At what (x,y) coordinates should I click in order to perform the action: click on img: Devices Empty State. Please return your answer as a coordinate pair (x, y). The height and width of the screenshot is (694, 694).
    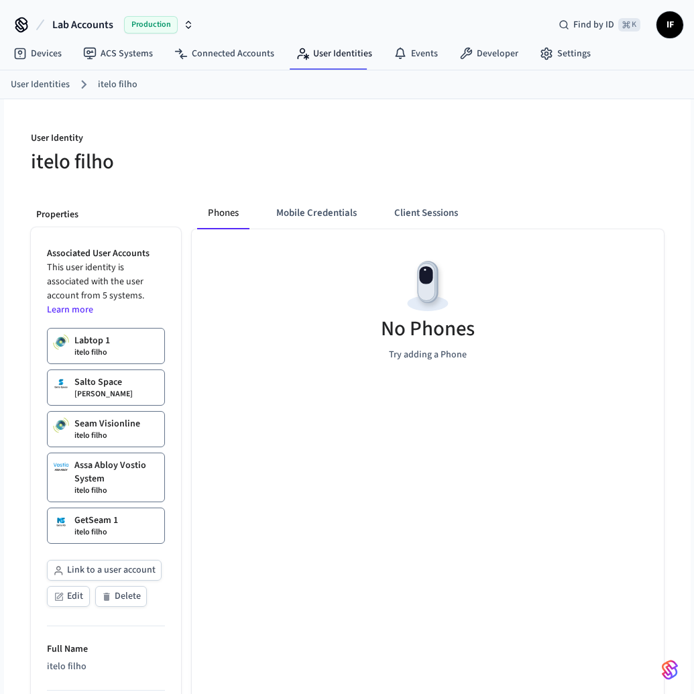
    Looking at the image, I should click on (428, 286).